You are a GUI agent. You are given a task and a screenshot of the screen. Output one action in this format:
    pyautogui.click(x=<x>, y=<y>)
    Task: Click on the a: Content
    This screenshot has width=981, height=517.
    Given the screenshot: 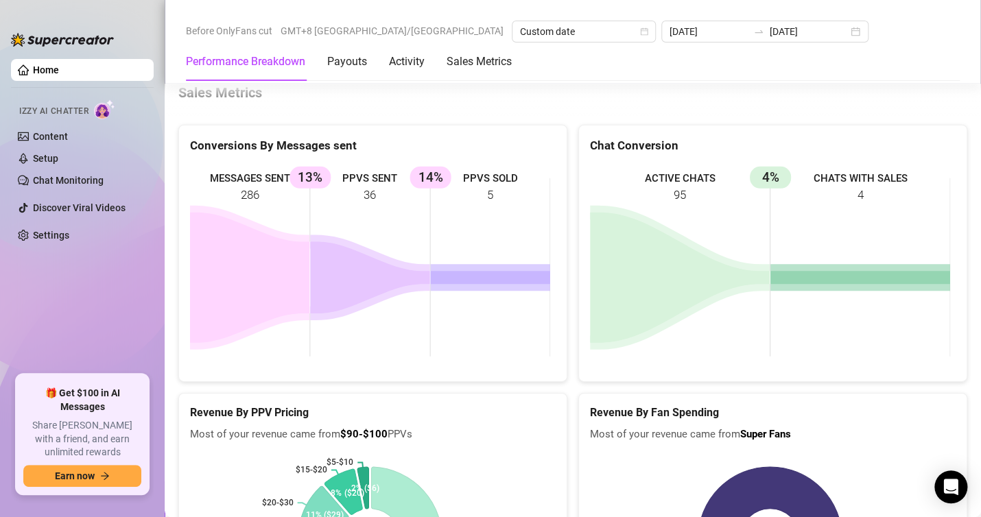 What is the action you would take?
    pyautogui.click(x=50, y=137)
    